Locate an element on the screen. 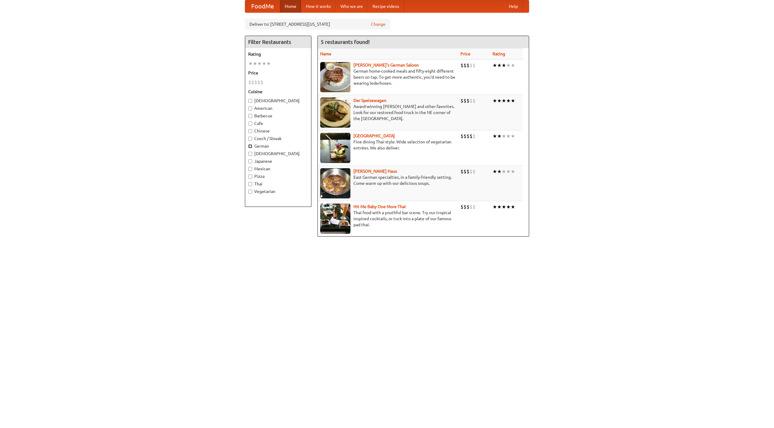 This screenshot has width=774, height=428. input: German is located at coordinates (250, 146).